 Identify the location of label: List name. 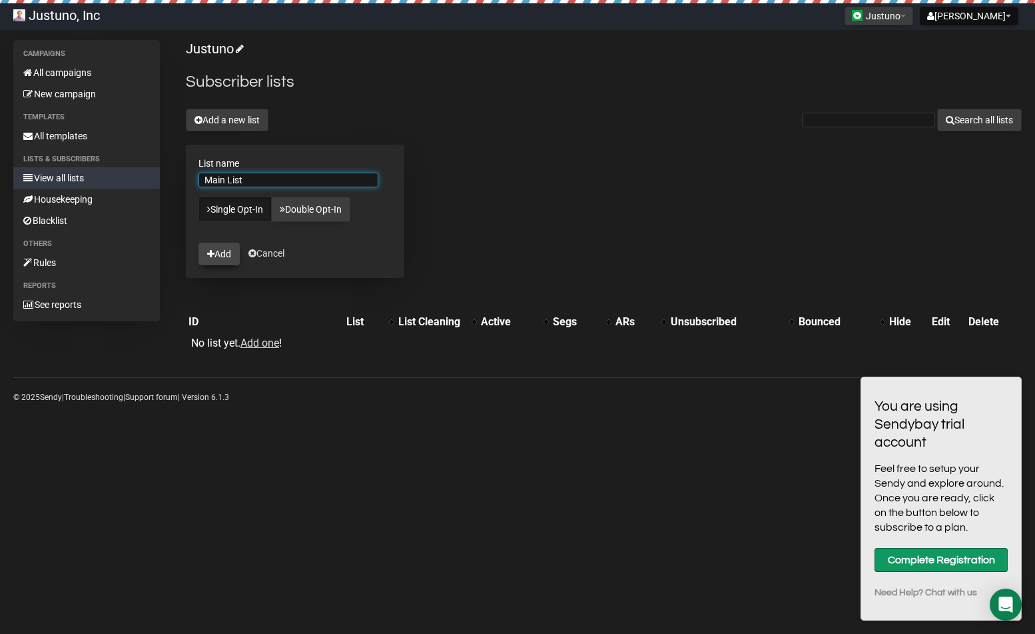
(295, 163).